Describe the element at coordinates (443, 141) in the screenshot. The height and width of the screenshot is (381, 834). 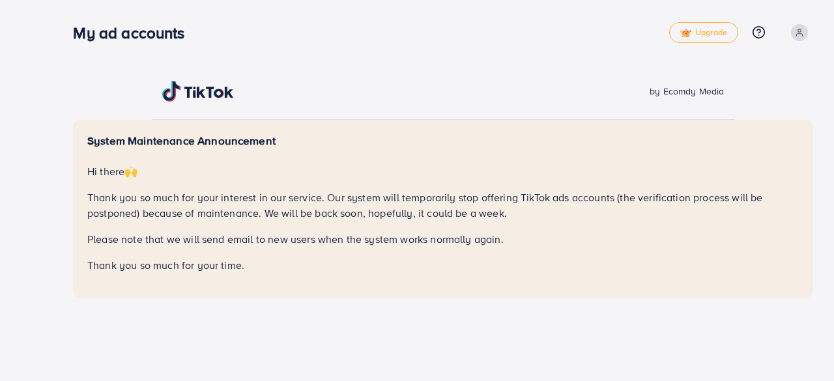
I see `h5: System Maintenance Announcement` at that location.